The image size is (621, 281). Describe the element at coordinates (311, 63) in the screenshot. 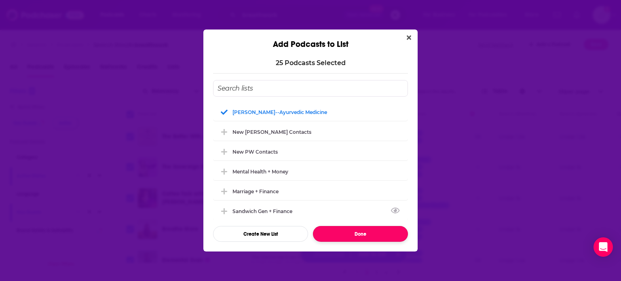

I see `p: 25 Podcast s Selected` at that location.